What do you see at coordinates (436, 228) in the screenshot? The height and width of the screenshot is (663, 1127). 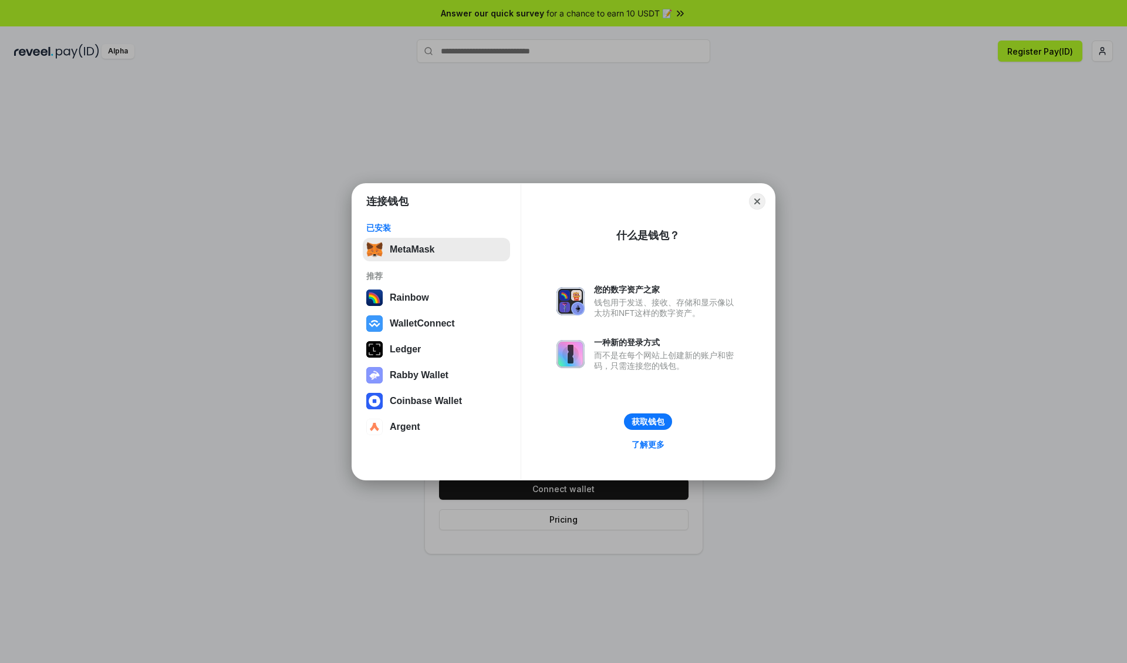 I see `div: 已安装` at bounding box center [436, 228].